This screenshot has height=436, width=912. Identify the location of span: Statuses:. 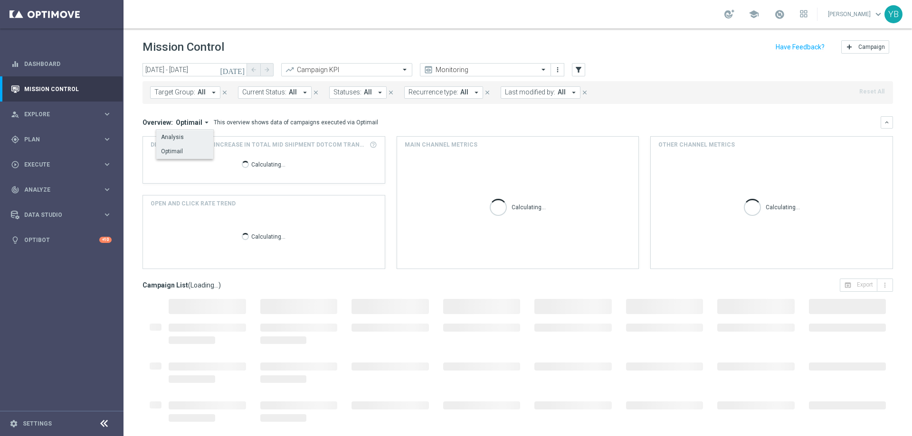
(347, 92).